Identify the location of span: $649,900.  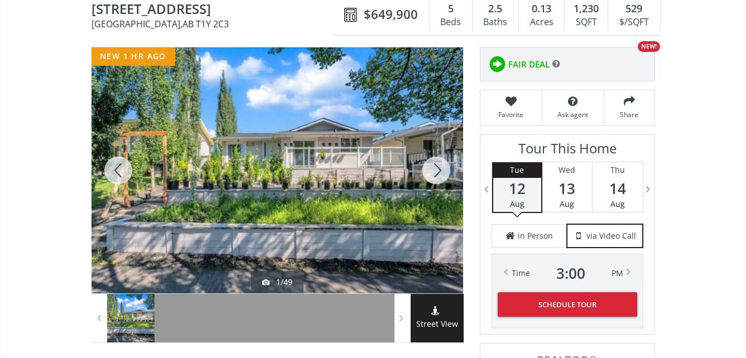
(390, 14).